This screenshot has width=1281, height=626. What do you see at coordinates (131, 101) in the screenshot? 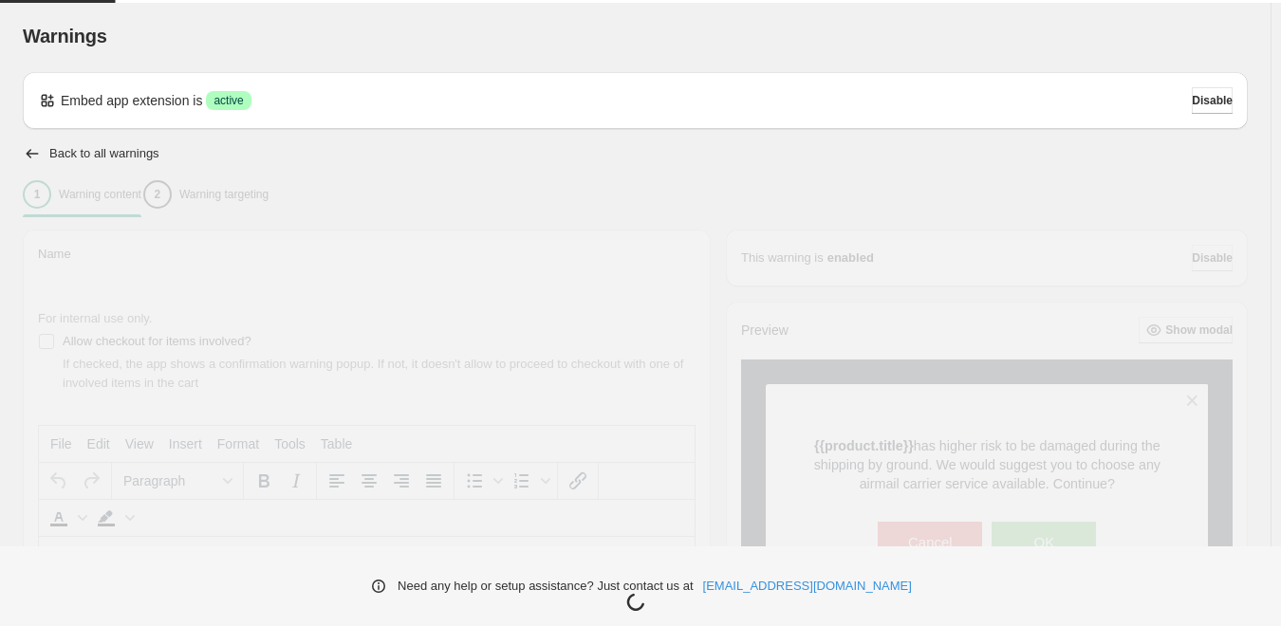
I see `p: Embed app extension is` at bounding box center [131, 101].